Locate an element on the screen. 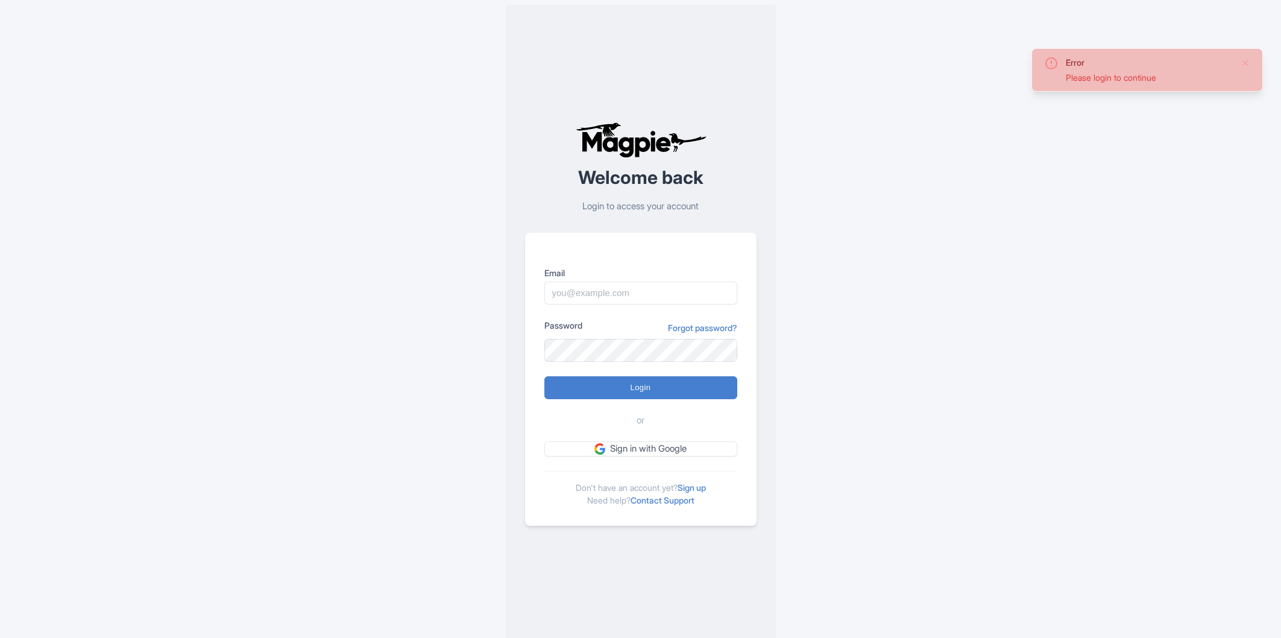 The image size is (1281, 638). a: Contact Support is located at coordinates (662, 500).